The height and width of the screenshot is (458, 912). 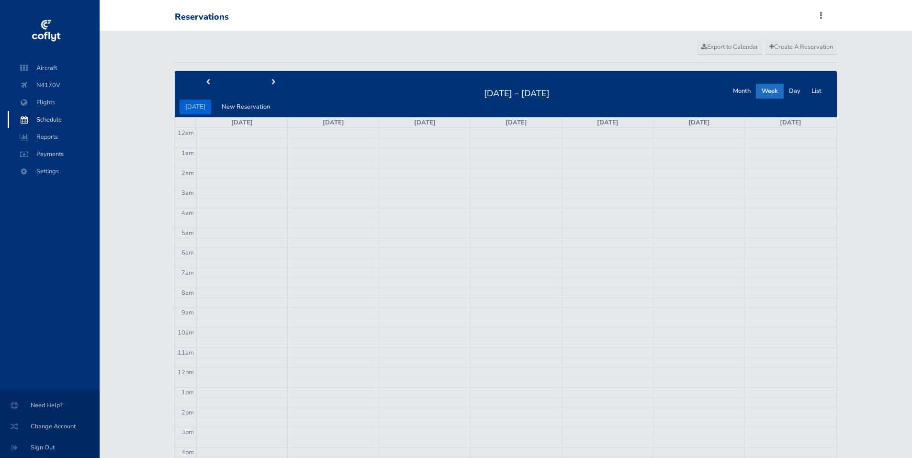 What do you see at coordinates (186, 133) in the screenshot?
I see `span: 12am` at bounding box center [186, 133].